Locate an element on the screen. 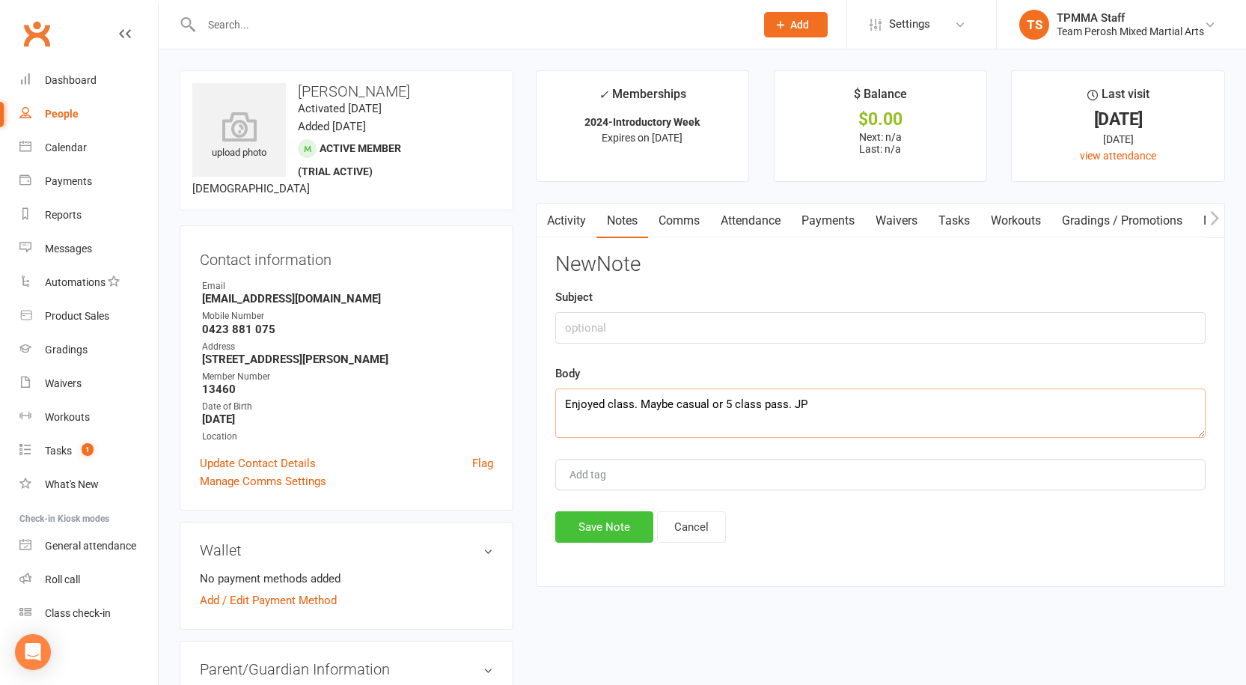 The width and height of the screenshot is (1246, 685). div: Dashboard is located at coordinates (70, 80).